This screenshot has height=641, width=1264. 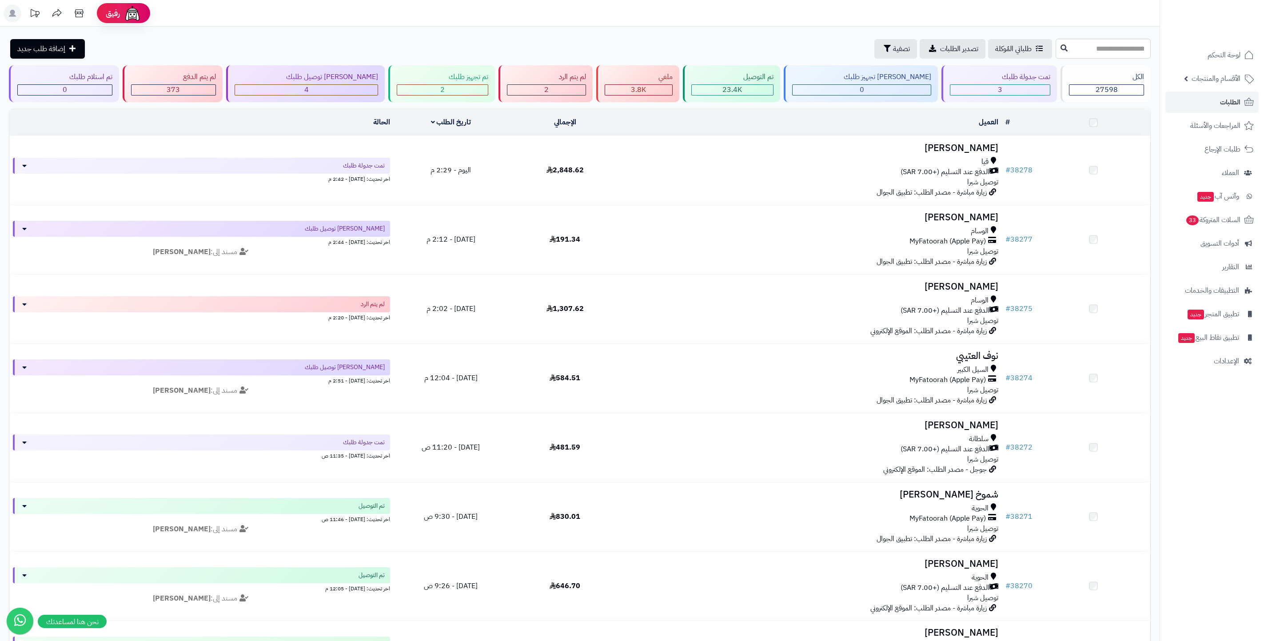 What do you see at coordinates (973, 370) in the screenshot?
I see `span: السيل الكبير` at bounding box center [973, 370].